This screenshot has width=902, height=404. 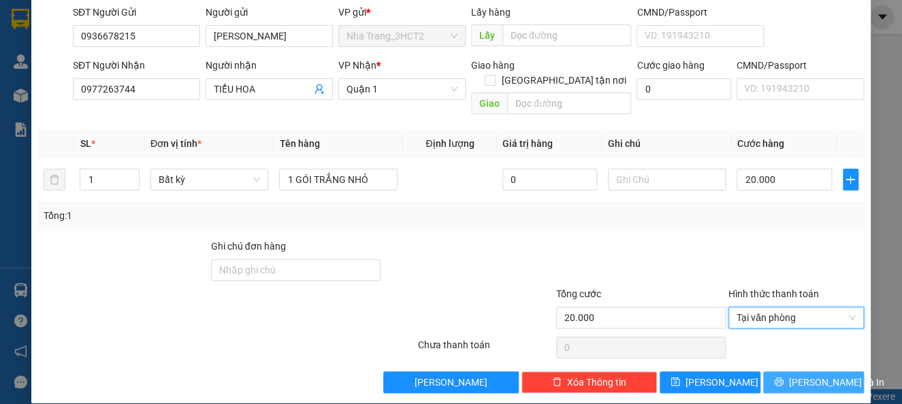 I want to click on span: Giá trị hàng, so click(x=527, y=144).